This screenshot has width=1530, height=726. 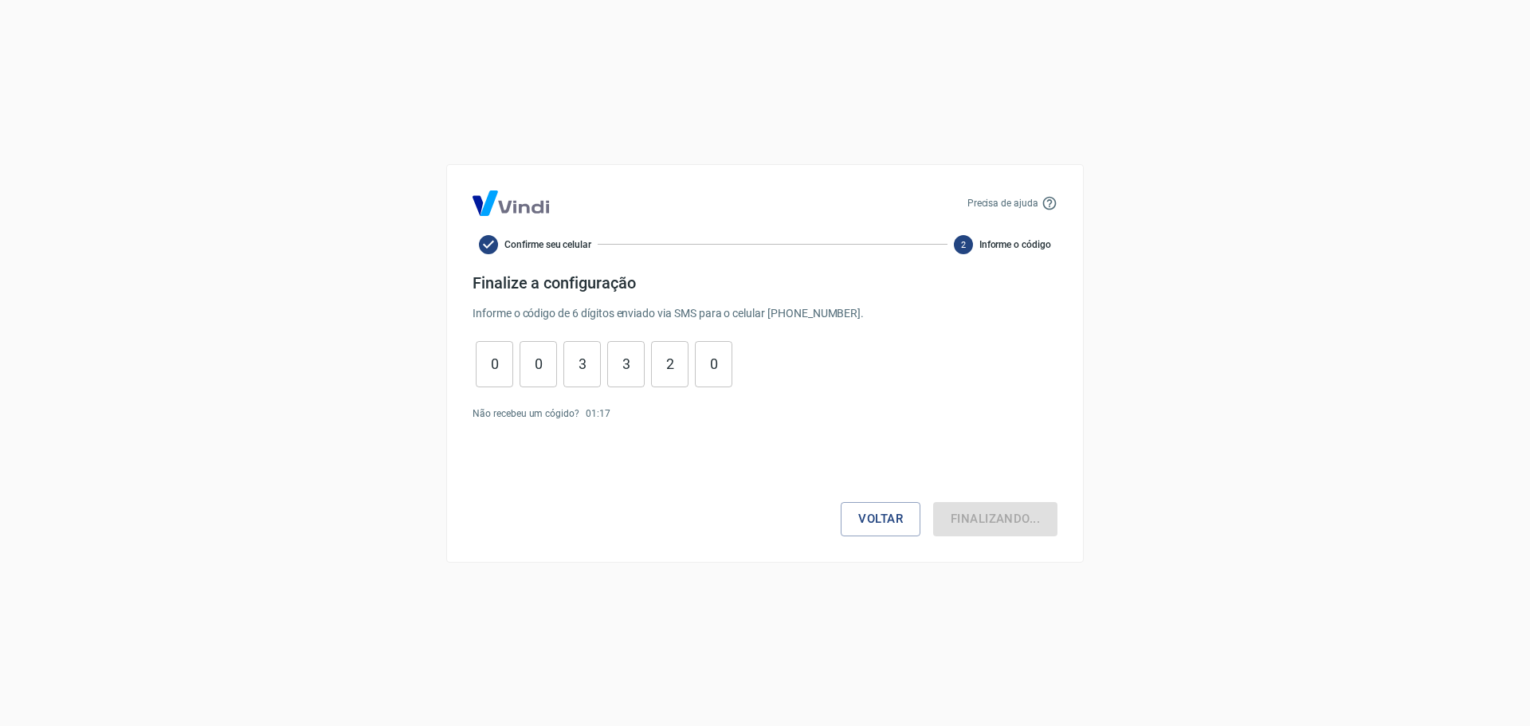 I want to click on p: Não recebeu um cógido?, so click(x=526, y=413).